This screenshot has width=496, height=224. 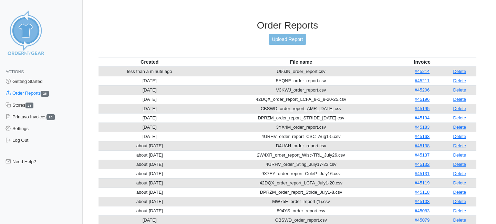 I want to click on td: less than a minute ago, so click(x=149, y=72).